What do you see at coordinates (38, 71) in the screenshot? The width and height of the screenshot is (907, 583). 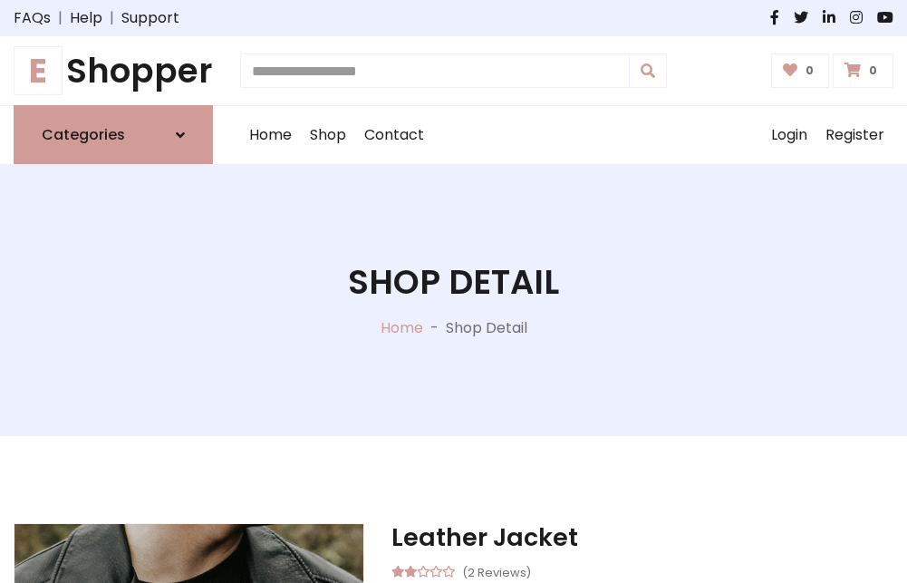 I see `span: E` at bounding box center [38, 71].